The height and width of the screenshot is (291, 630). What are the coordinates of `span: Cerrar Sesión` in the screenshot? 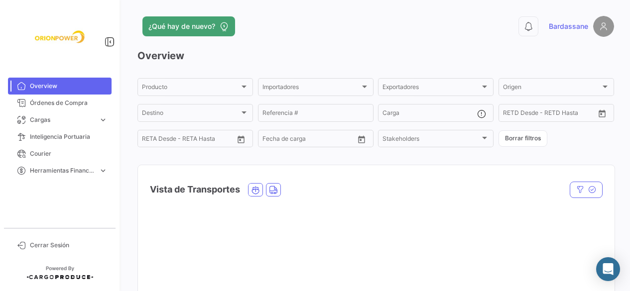 It's located at (69, 245).